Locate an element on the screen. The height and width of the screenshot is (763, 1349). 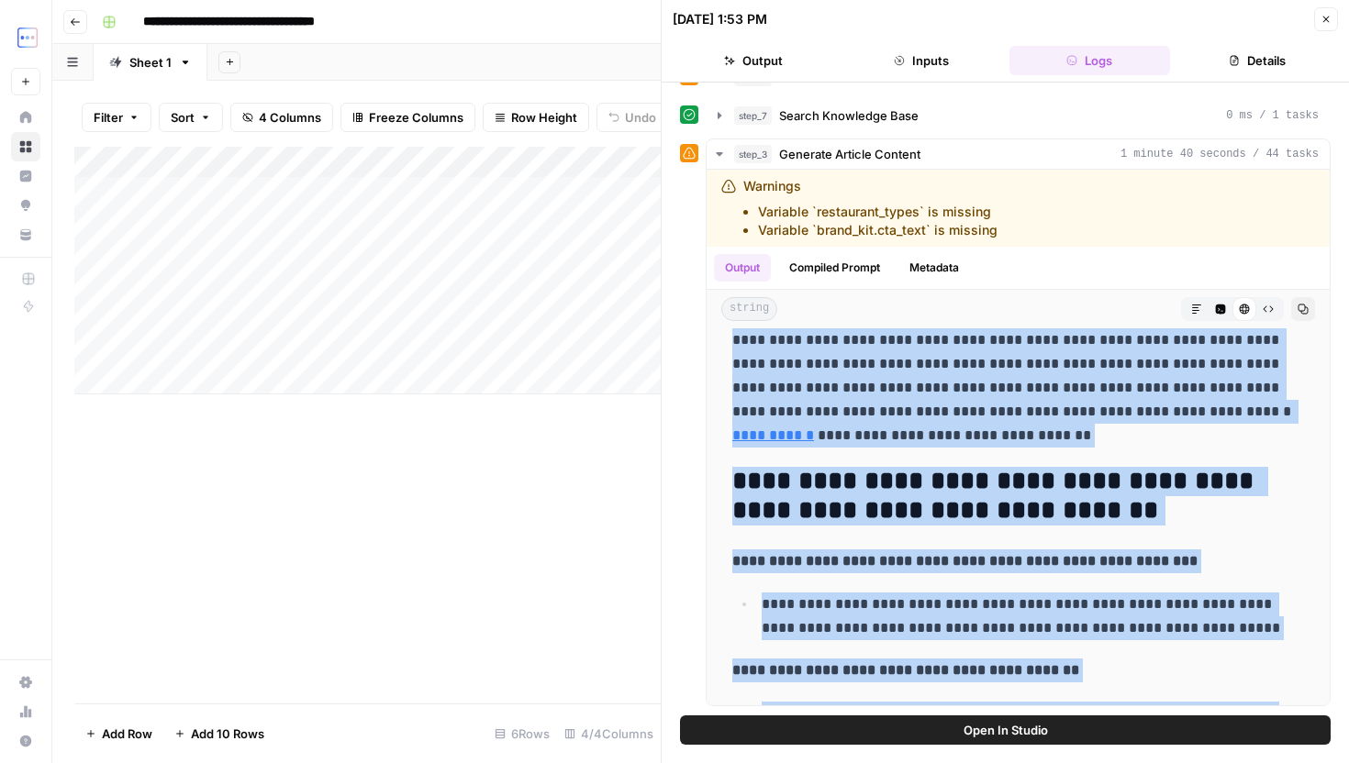
button: 4 Columns is located at coordinates (282, 117).